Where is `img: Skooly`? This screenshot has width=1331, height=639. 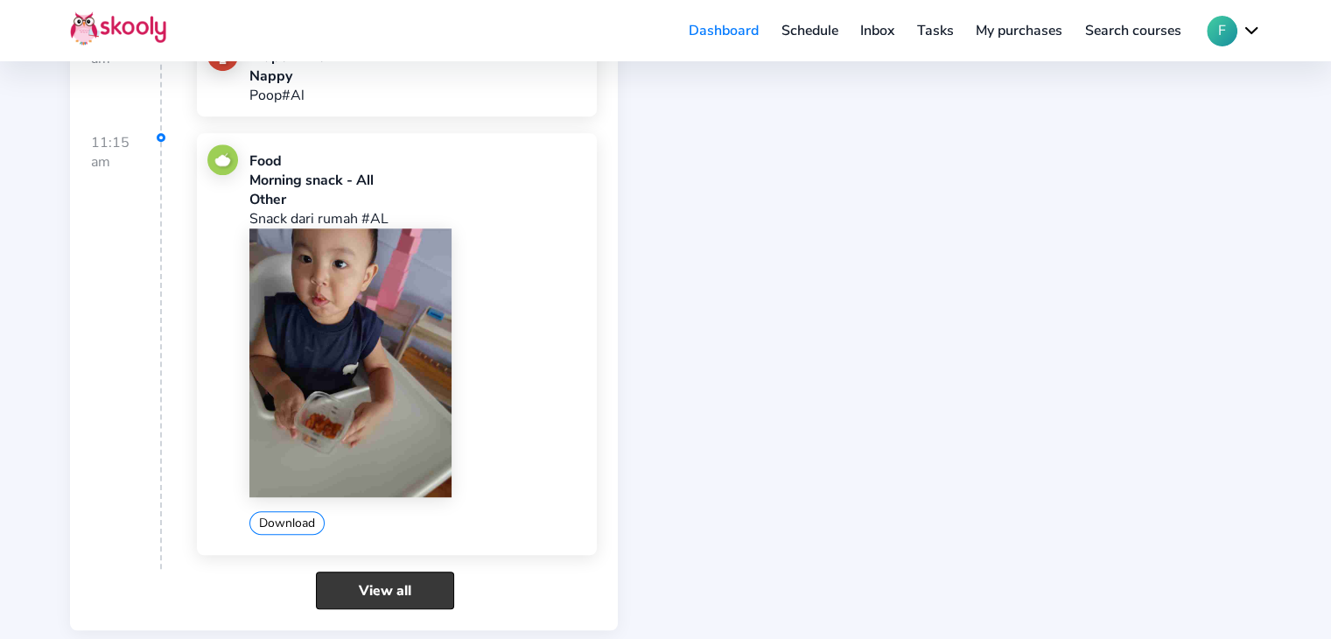 img: Skooly is located at coordinates (118, 28).